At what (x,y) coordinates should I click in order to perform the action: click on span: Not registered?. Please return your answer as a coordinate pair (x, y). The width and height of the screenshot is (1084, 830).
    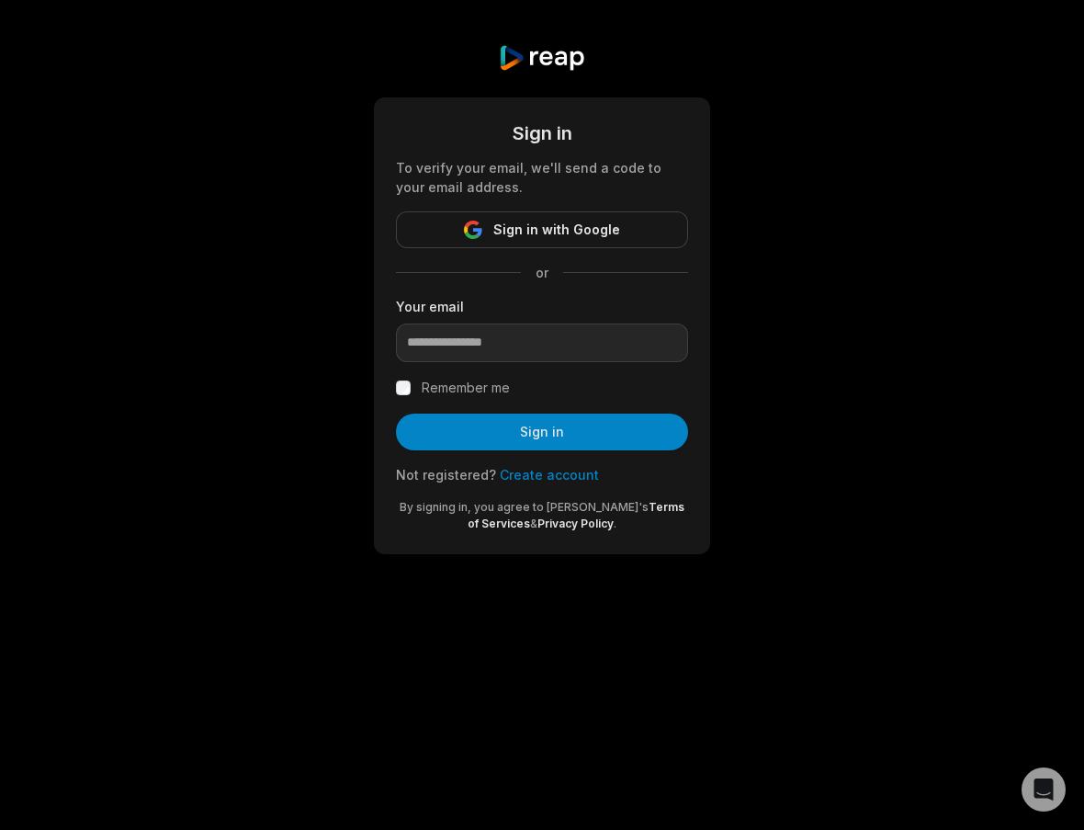
    Looking at the image, I should click on (446, 474).